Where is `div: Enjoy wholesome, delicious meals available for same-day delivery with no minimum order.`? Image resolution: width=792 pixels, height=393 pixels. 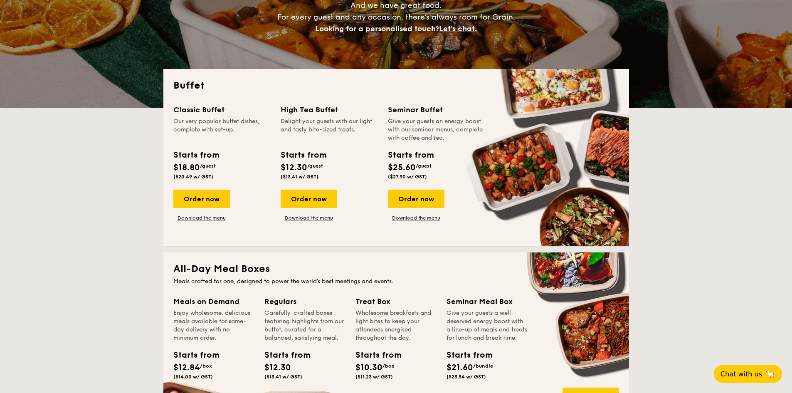 div: Enjoy wholesome, delicious meals available for same-day delivery with no minimum order. is located at coordinates (214, 325).